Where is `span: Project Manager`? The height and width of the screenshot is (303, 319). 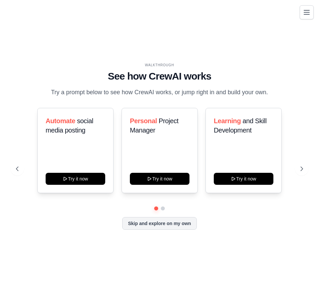
span: Project Manager is located at coordinates (154, 126).